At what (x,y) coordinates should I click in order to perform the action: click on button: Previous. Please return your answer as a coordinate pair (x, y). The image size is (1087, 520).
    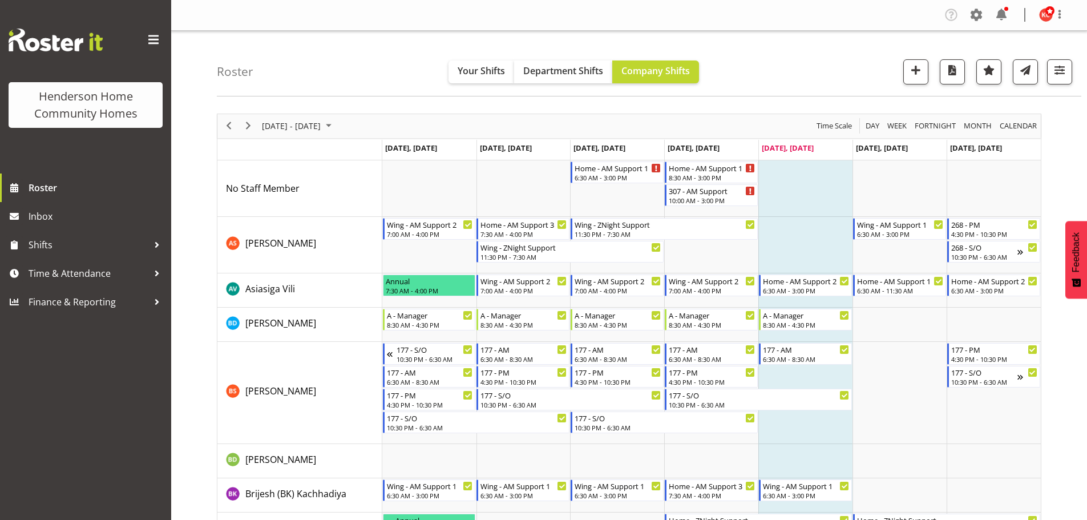
    Looking at the image, I should click on (229, 126).